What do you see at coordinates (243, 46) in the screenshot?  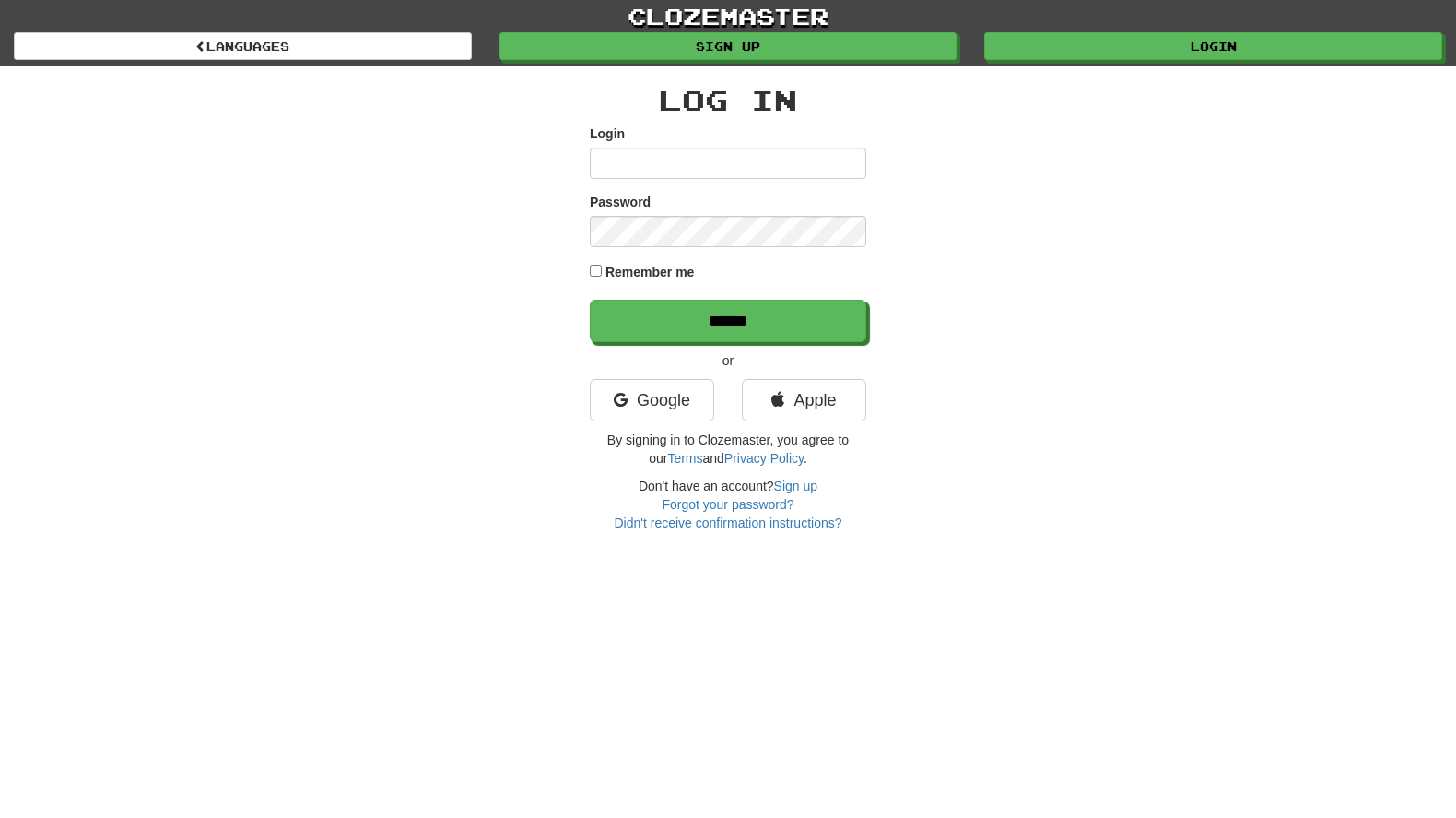 I see `a: Languages` at bounding box center [243, 46].